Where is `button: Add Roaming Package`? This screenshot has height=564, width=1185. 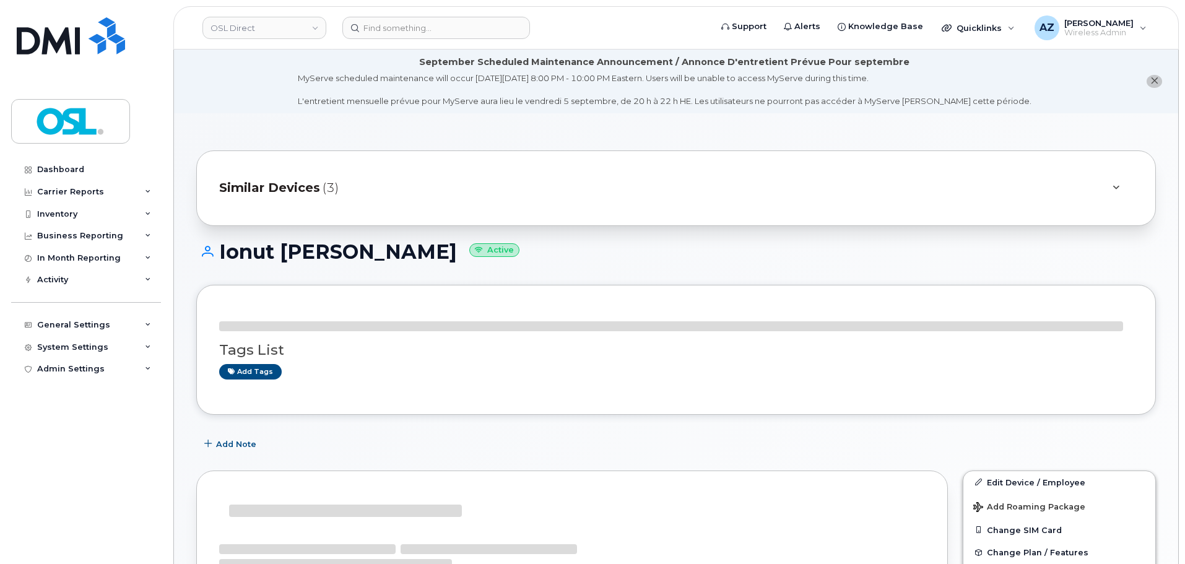 button: Add Roaming Package is located at coordinates (1060, 506).